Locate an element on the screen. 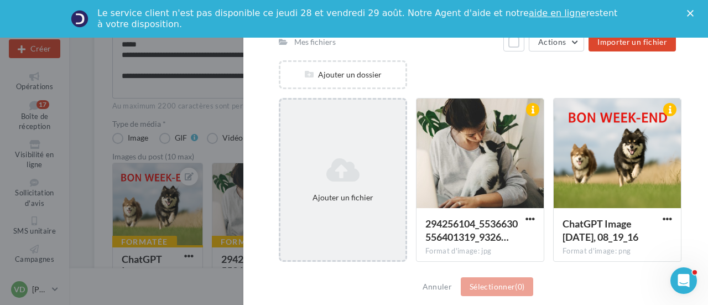  button: Importer un fichier is located at coordinates (632, 42).